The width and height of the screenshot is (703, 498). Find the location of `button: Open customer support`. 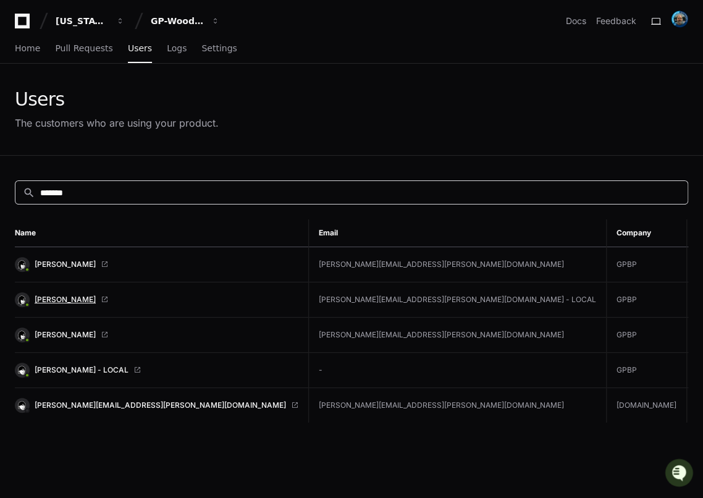

button: Open customer support is located at coordinates (15, 15).